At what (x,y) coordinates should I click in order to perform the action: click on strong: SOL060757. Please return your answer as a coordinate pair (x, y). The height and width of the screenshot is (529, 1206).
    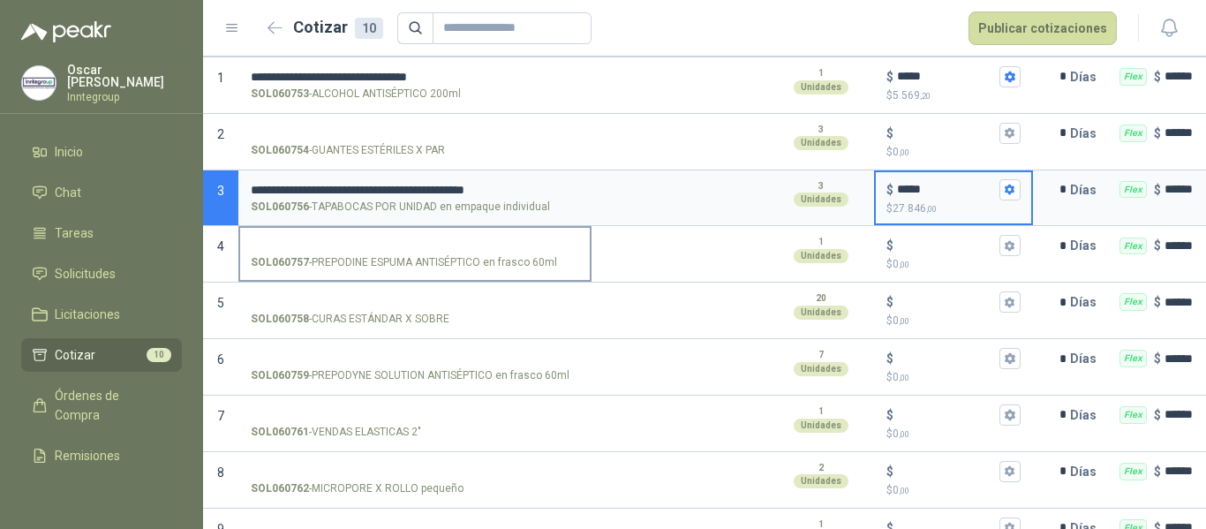
    Looking at the image, I should click on (280, 262).